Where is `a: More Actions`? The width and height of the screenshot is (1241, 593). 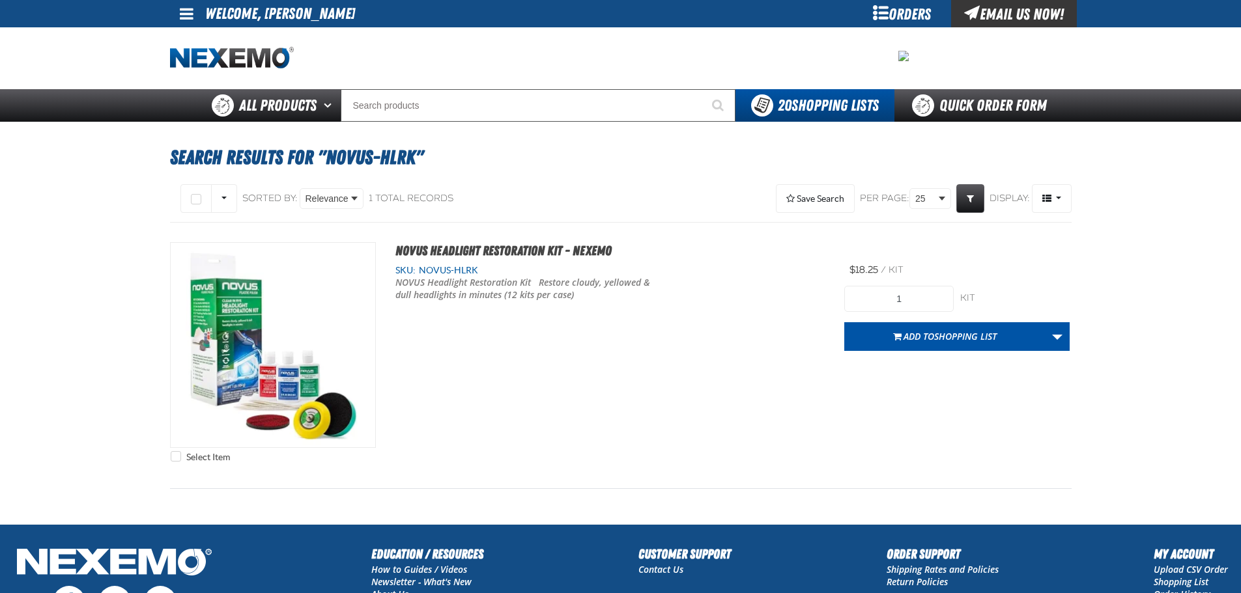
a: More Actions is located at coordinates (1057, 337).